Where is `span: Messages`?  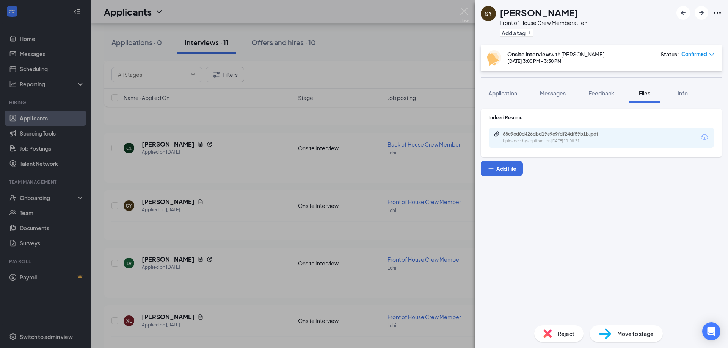
span: Messages is located at coordinates (553, 93).